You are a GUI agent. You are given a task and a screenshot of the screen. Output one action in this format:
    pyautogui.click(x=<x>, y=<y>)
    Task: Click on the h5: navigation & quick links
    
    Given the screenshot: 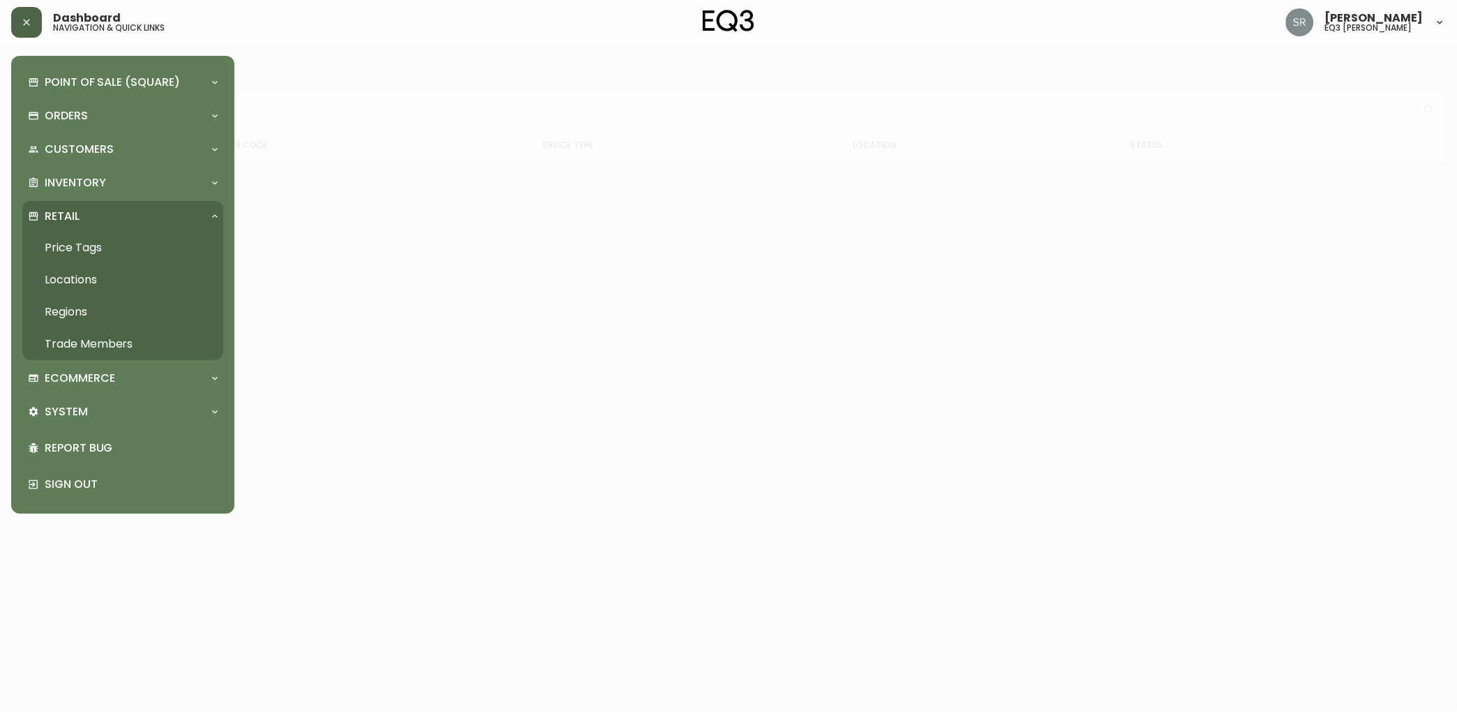 What is the action you would take?
    pyautogui.click(x=109, y=28)
    